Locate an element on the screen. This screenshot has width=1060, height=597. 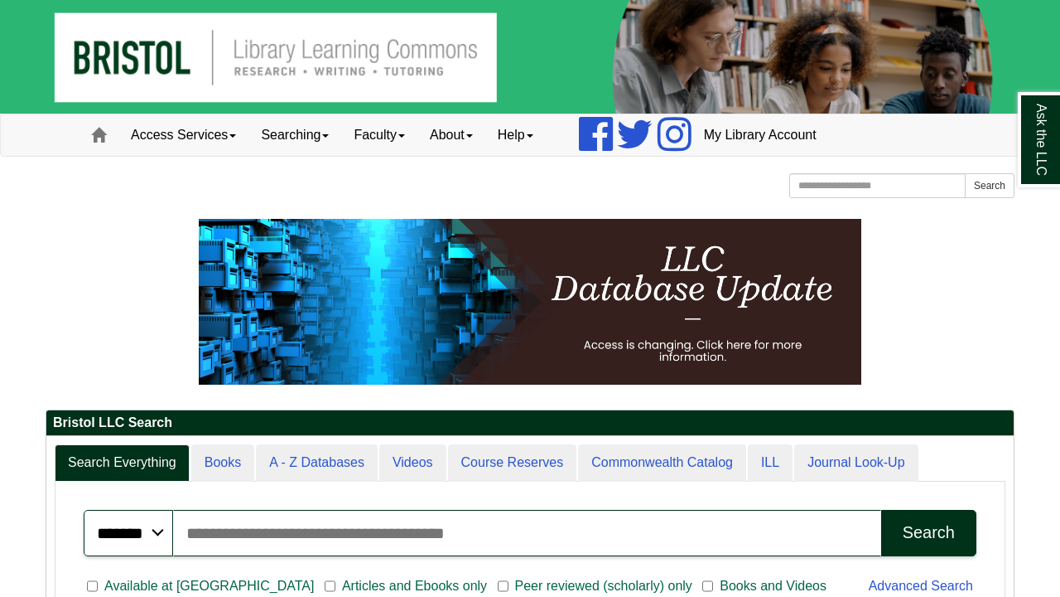
a: My Library Account is located at coordinates (761, 135).